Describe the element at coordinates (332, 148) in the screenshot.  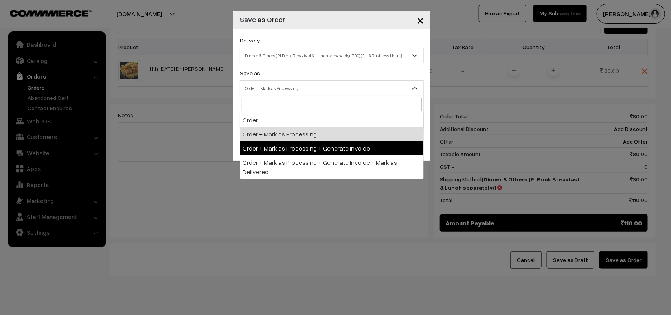
I see `li: Order + Mark as Processing + Generate Invoice` at that location.